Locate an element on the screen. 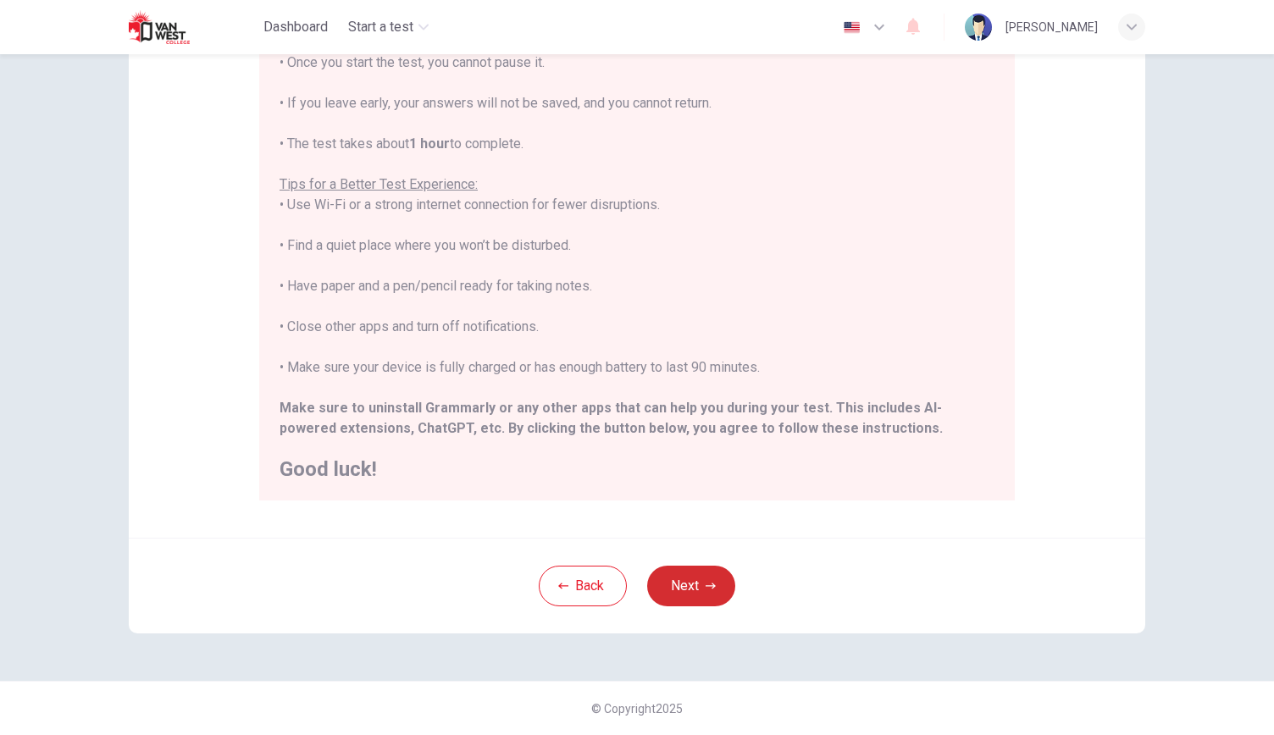 This screenshot has width=1274, height=735. span: Start a test is located at coordinates (380, 27).